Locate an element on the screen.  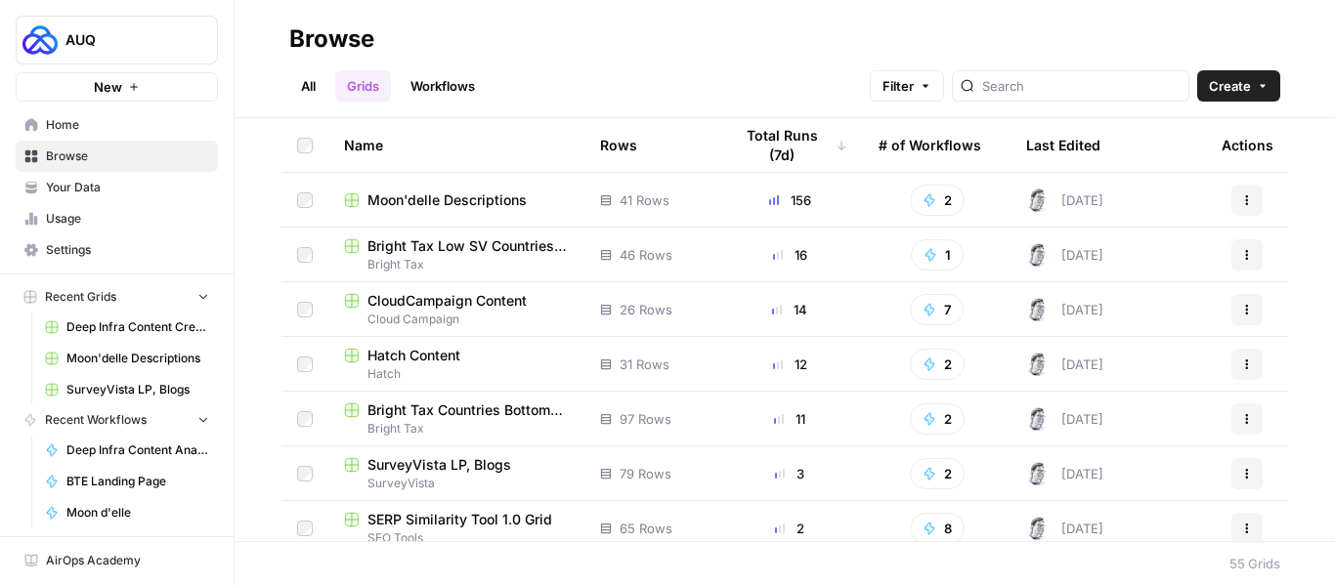
a: AirOps Academy is located at coordinates (116, 561).